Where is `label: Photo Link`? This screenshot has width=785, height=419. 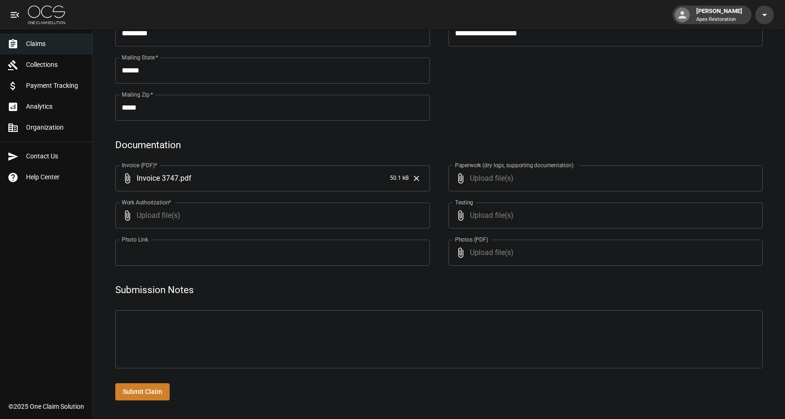
label: Photo Link is located at coordinates (135, 239).